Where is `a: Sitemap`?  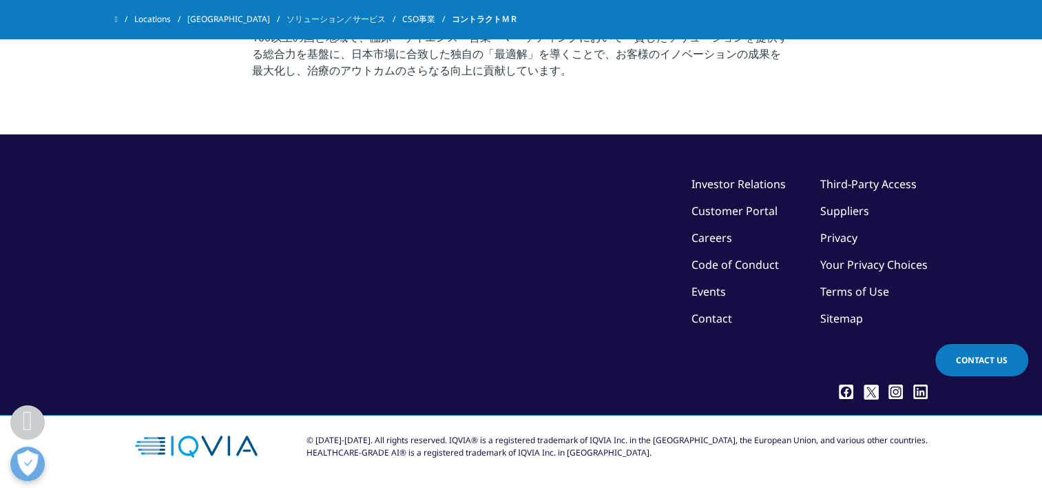 a: Sitemap is located at coordinates (842, 318).